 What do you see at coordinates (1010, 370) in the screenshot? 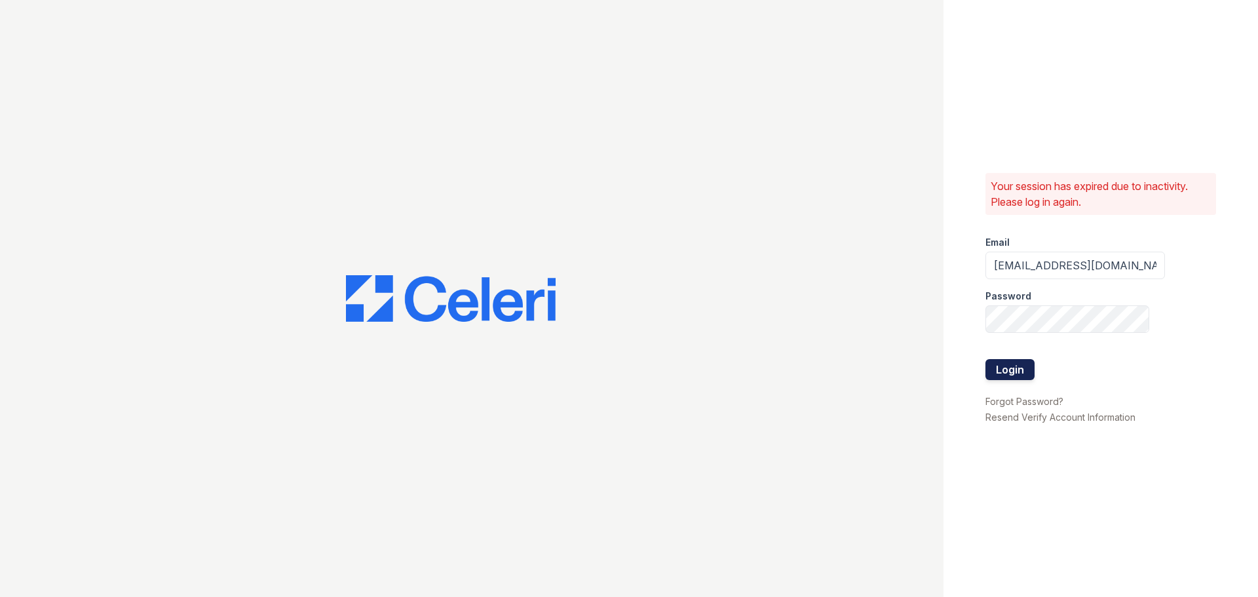
I see `button: Login` at bounding box center [1010, 370].